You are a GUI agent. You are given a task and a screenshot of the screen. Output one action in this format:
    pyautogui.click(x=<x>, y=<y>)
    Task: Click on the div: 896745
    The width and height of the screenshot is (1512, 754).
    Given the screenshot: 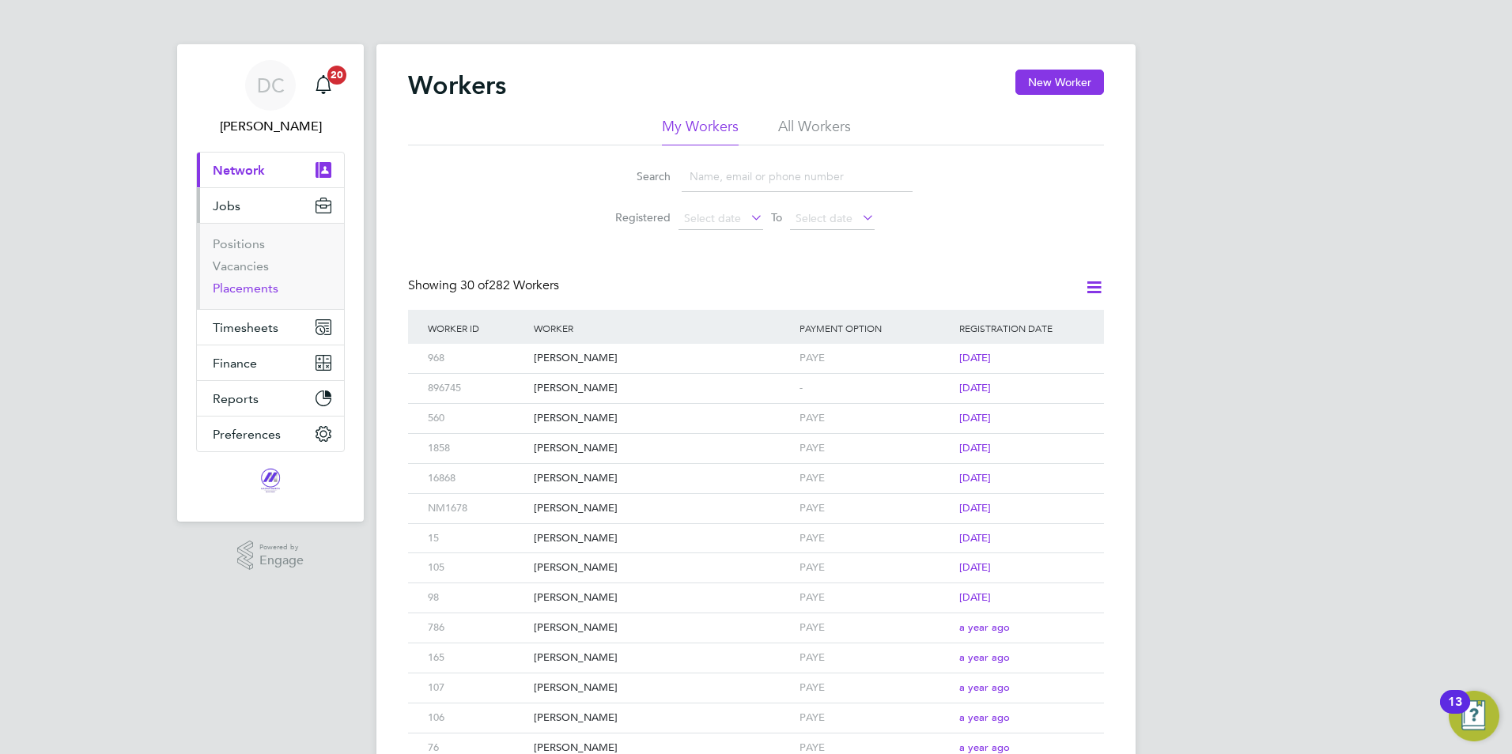 What is the action you would take?
    pyautogui.click(x=477, y=388)
    